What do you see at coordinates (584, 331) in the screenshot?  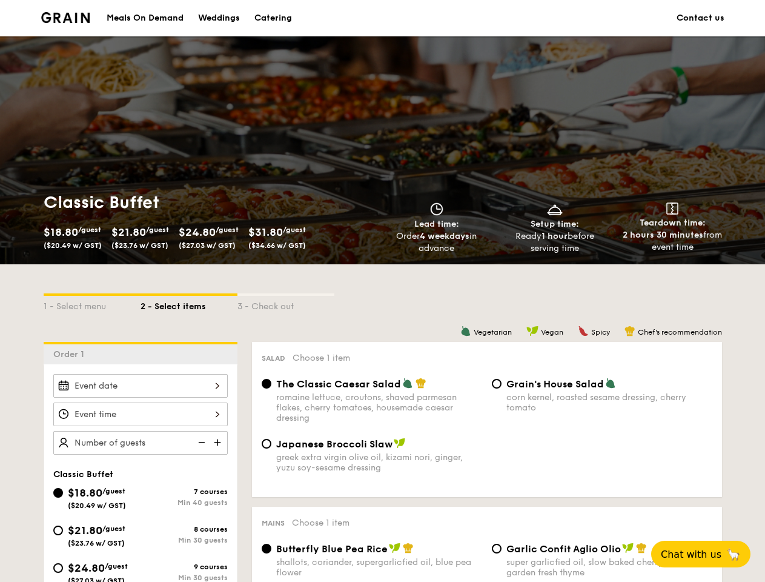 I see `img: icon-spicy.37a8142b.svg` at bounding box center [584, 331].